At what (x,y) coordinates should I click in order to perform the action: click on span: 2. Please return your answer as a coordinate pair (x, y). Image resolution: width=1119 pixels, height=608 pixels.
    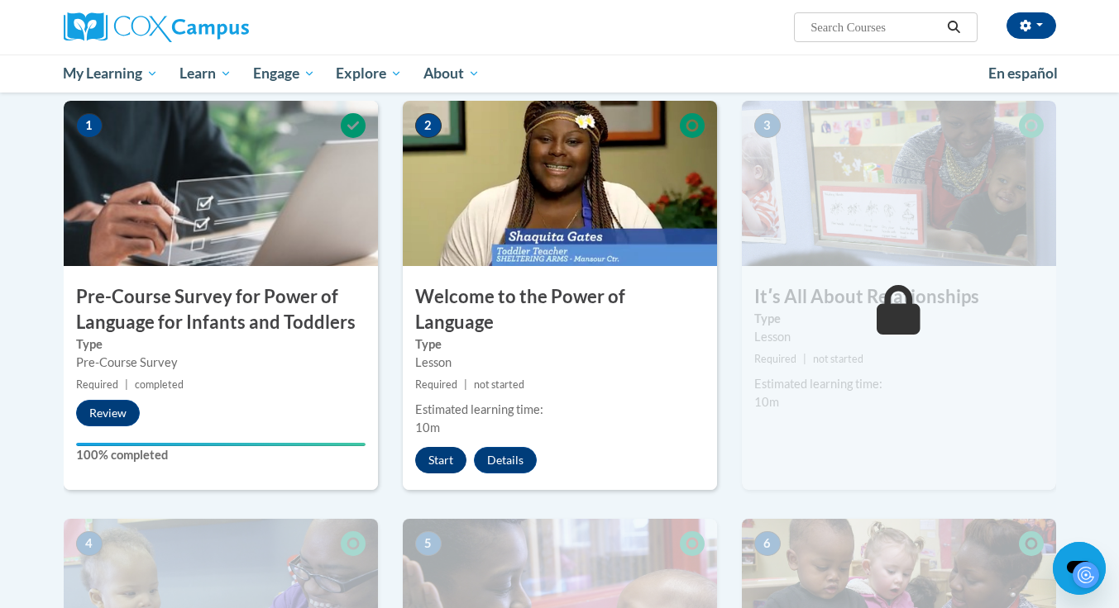
    Looking at the image, I should click on (428, 126).